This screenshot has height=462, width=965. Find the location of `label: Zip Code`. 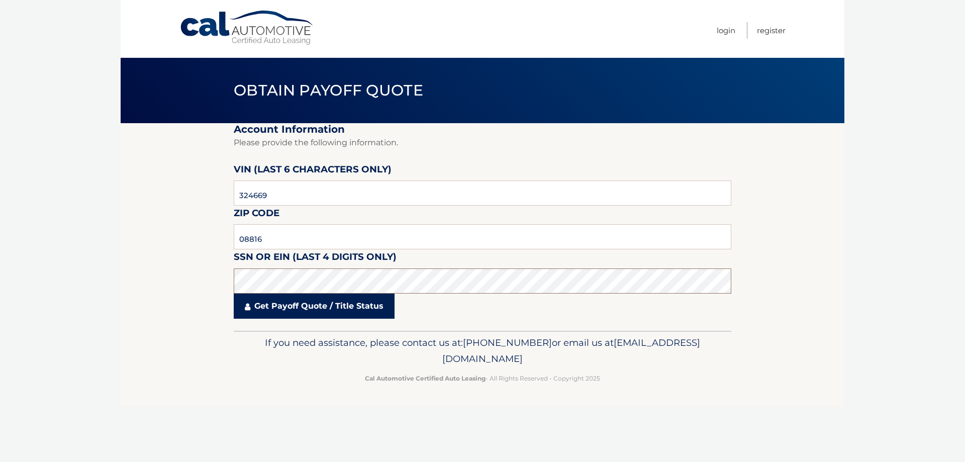

label: Zip Code is located at coordinates (256, 215).